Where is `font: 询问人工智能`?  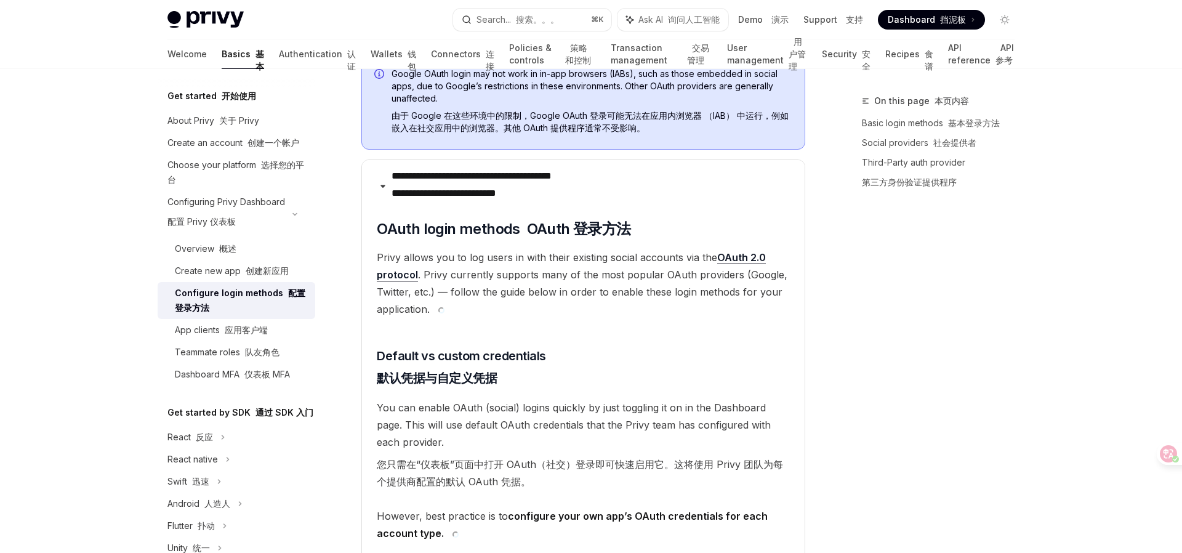 font: 询问人工智能 is located at coordinates (694, 19).